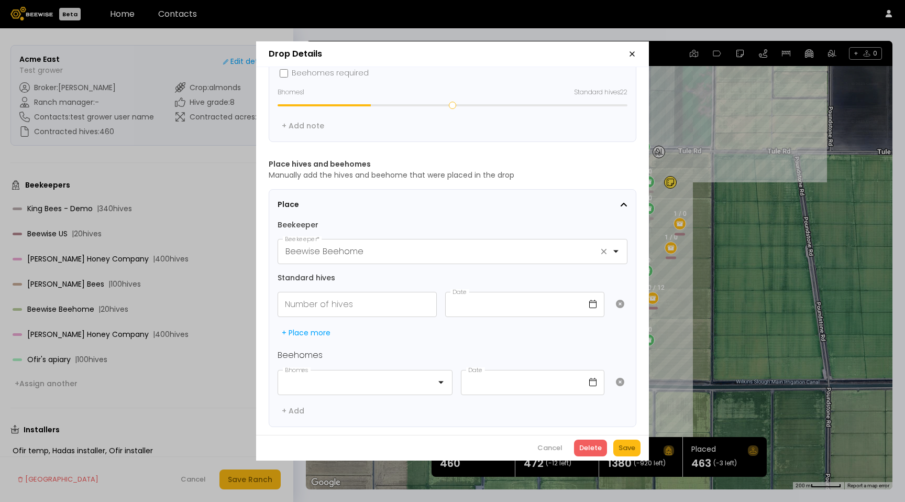 This screenshot has width=905, height=502. What do you see at coordinates (590, 448) in the screenshot?
I see `div: Delete` at bounding box center [590, 448].